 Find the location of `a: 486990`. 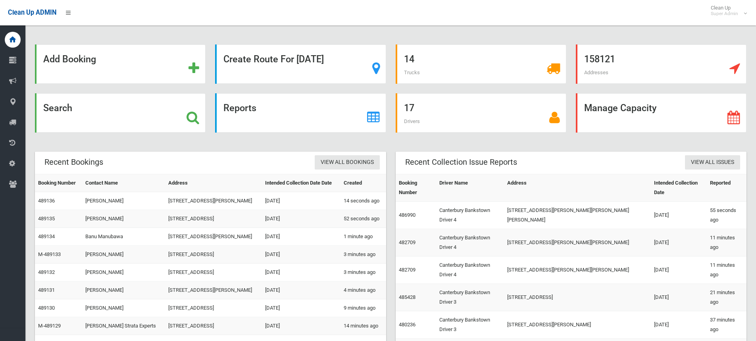

a: 486990 is located at coordinates (407, 215).